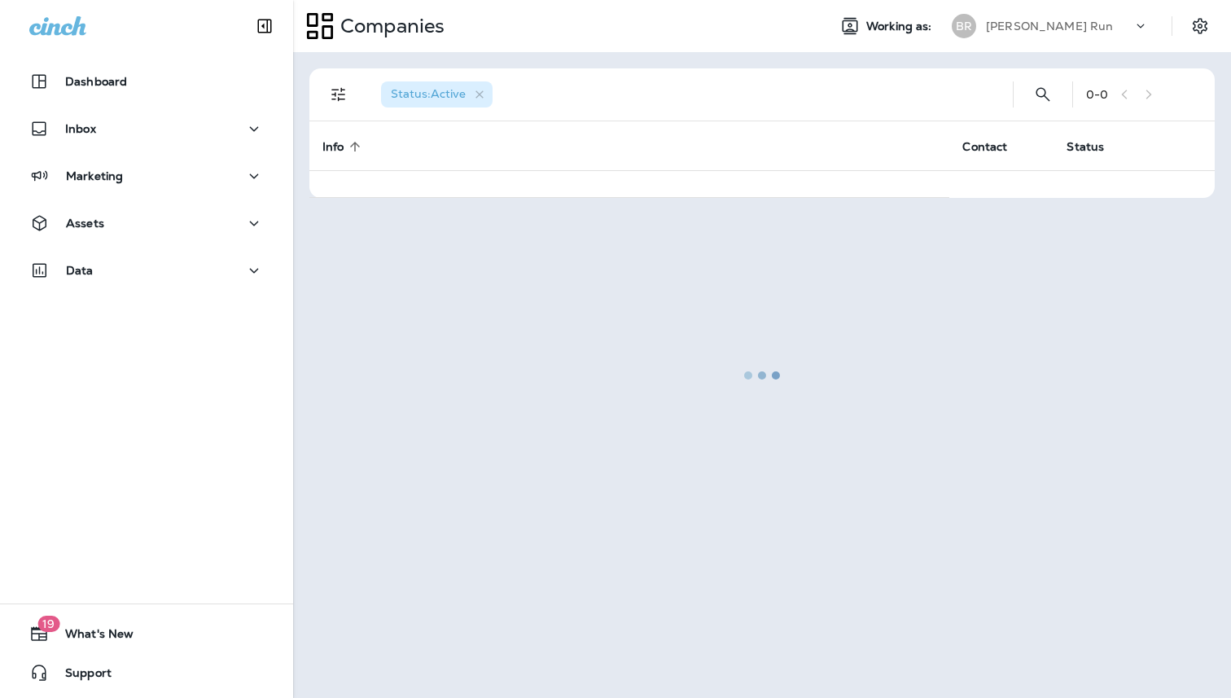 Image resolution: width=1231 pixels, height=698 pixels. Describe the element at coordinates (265, 26) in the screenshot. I see `button: Collapse Sidebar` at that location.